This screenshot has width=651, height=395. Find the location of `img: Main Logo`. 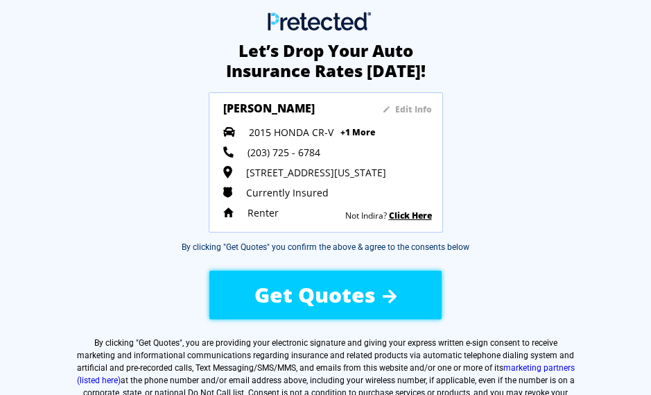

img: Main Logo is located at coordinates (319, 21).